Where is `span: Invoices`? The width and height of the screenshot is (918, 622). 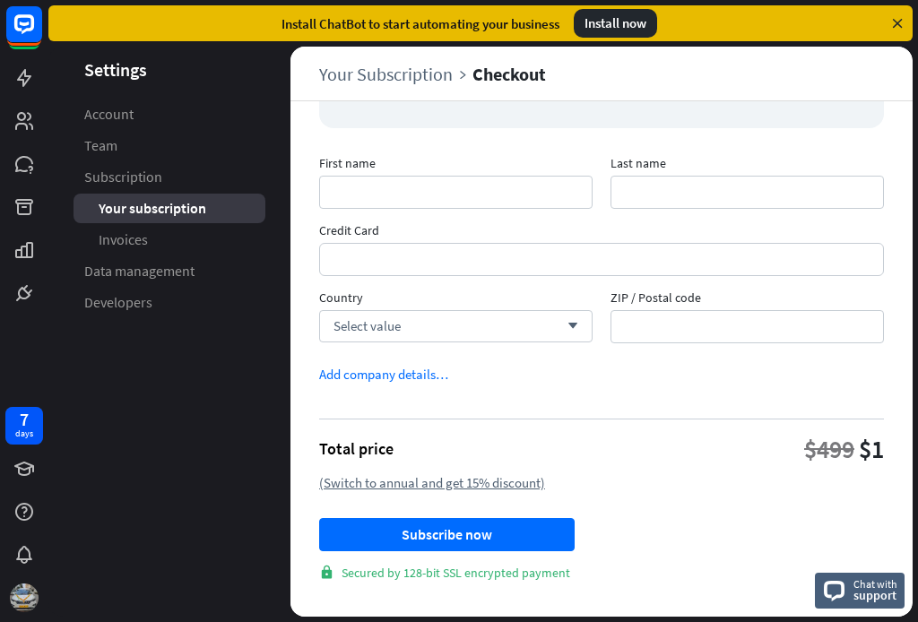 span: Invoices is located at coordinates (123, 239).